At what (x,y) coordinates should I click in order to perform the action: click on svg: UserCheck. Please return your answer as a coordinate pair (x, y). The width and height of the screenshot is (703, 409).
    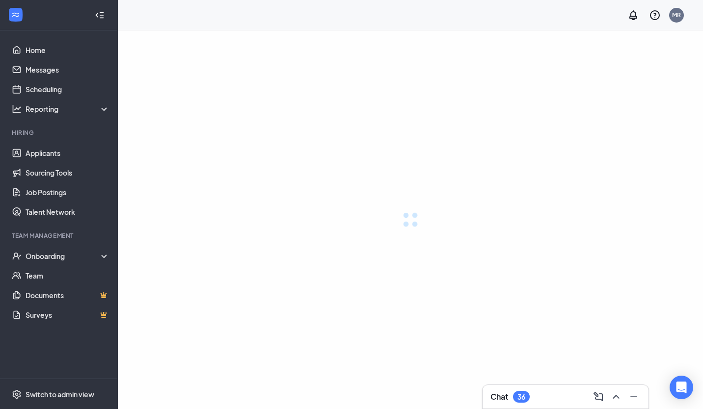
    Looking at the image, I should click on (17, 256).